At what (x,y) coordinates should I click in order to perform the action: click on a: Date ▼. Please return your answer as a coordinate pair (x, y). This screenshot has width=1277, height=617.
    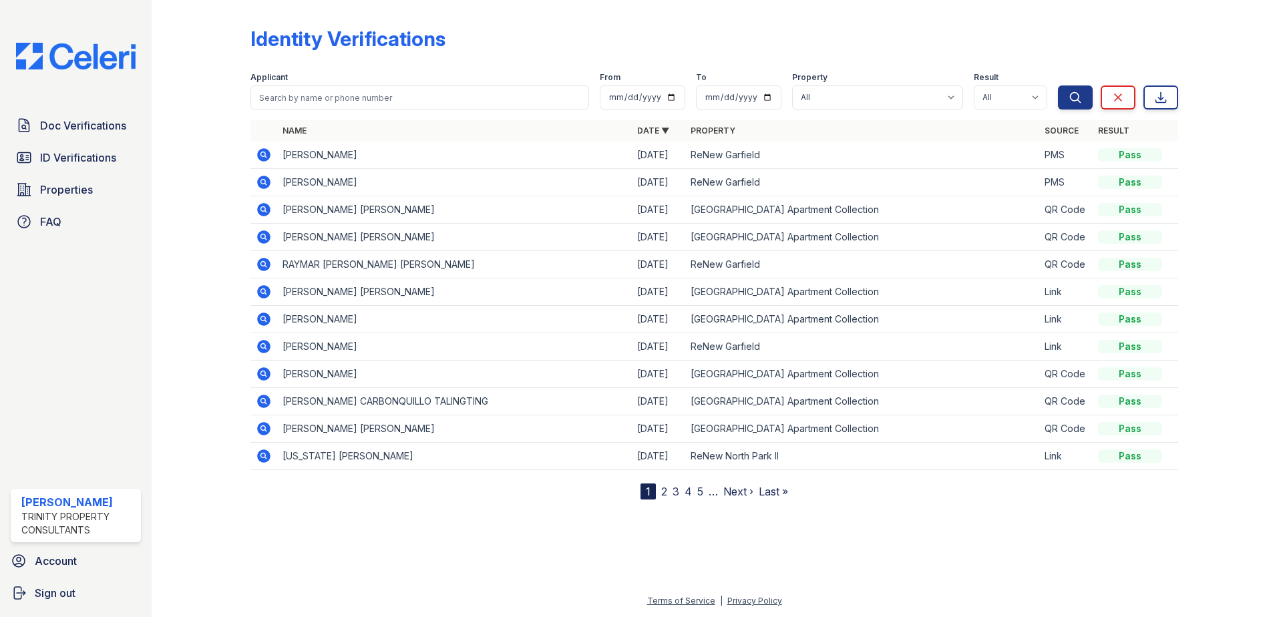
    Looking at the image, I should click on (653, 130).